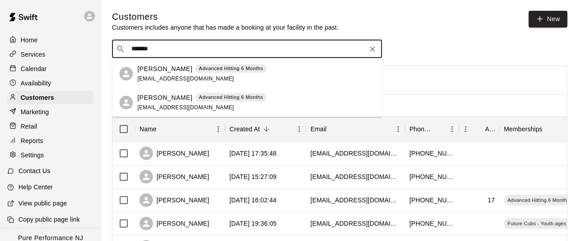 Image resolution: width=569 pixels, height=241 pixels. What do you see at coordinates (50, 126) in the screenshot?
I see `a: Retail` at bounding box center [50, 126].